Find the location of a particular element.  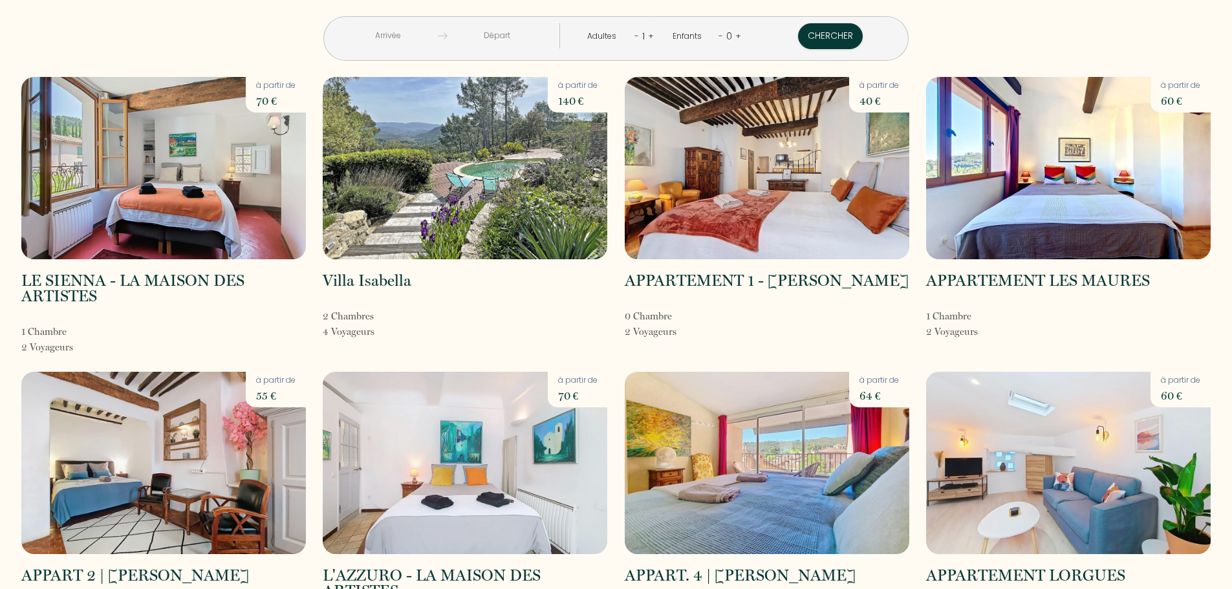

div: 0 is located at coordinates (729, 36).